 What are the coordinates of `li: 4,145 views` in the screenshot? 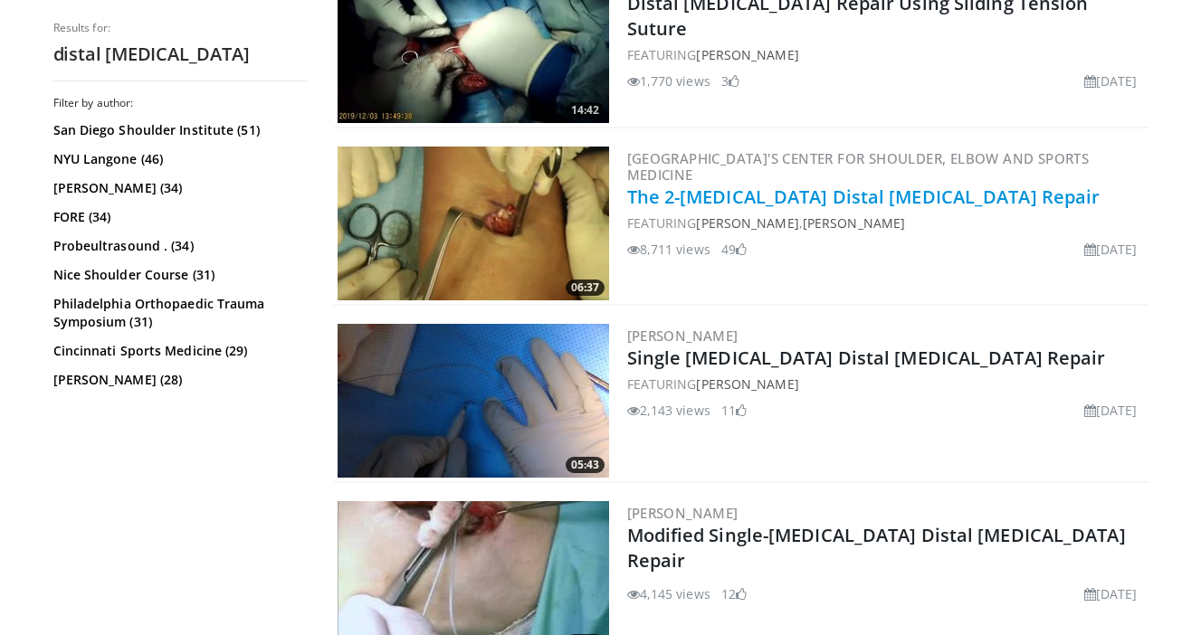 It's located at (669, 594).